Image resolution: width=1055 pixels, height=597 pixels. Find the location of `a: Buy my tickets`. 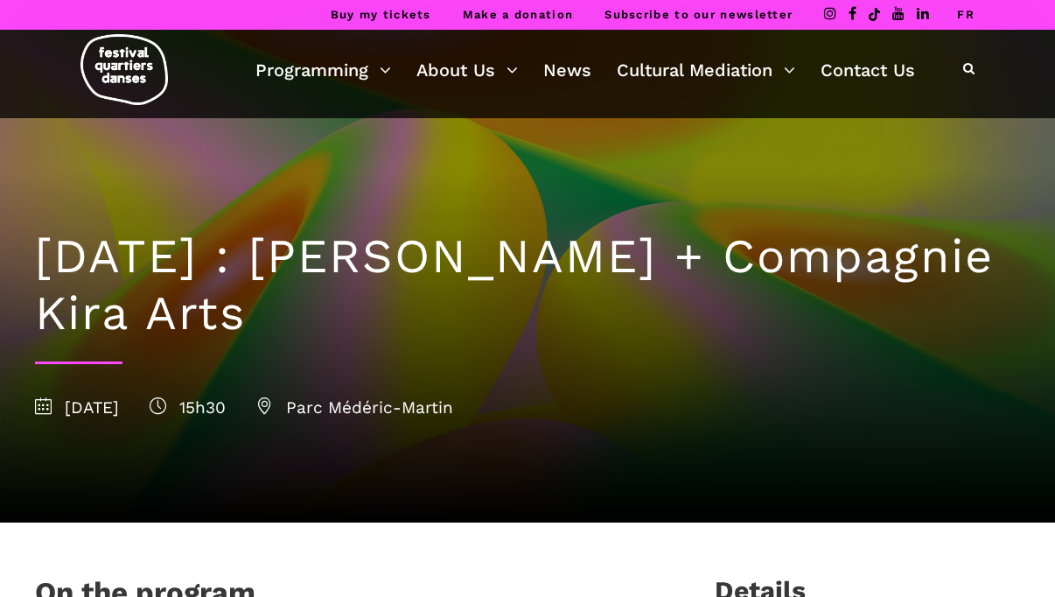

a: Buy my tickets is located at coordinates (381, 14).